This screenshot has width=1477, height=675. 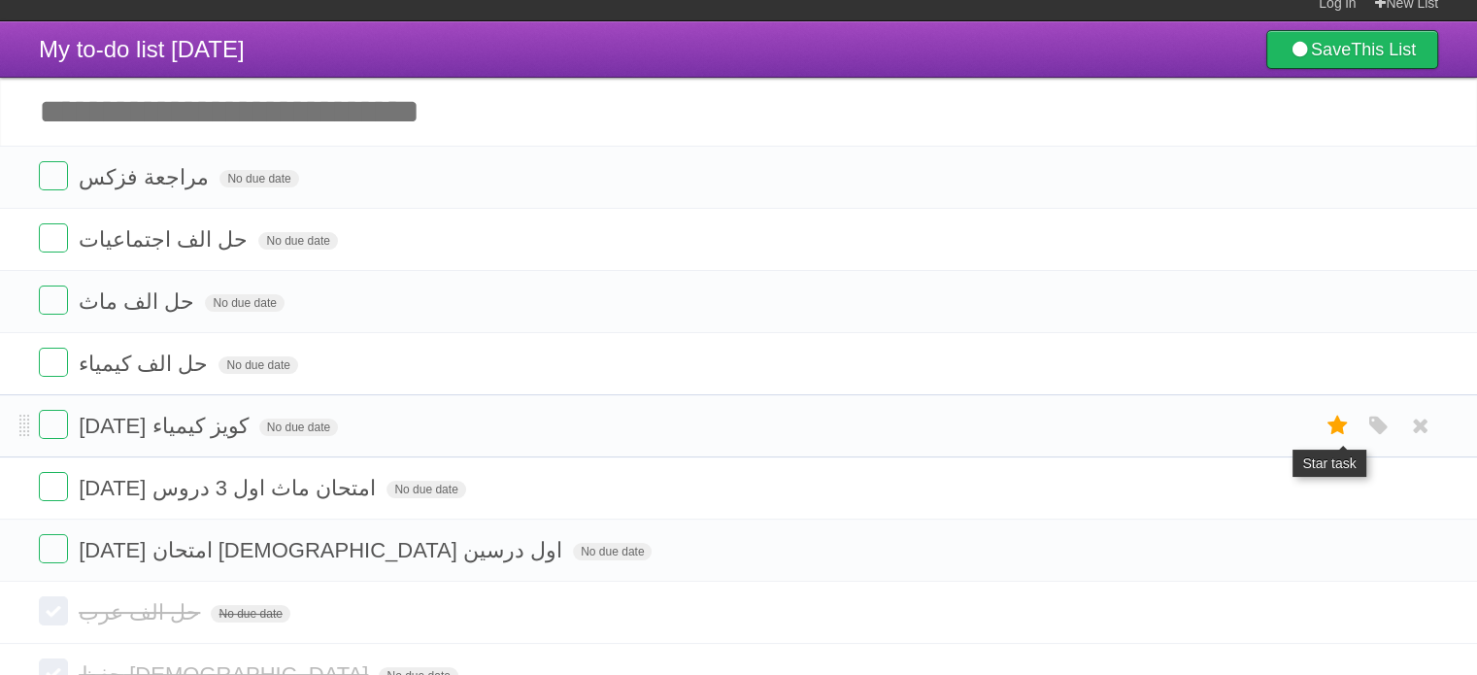 I want to click on span: حل الف اجتماعيات, so click(x=165, y=239).